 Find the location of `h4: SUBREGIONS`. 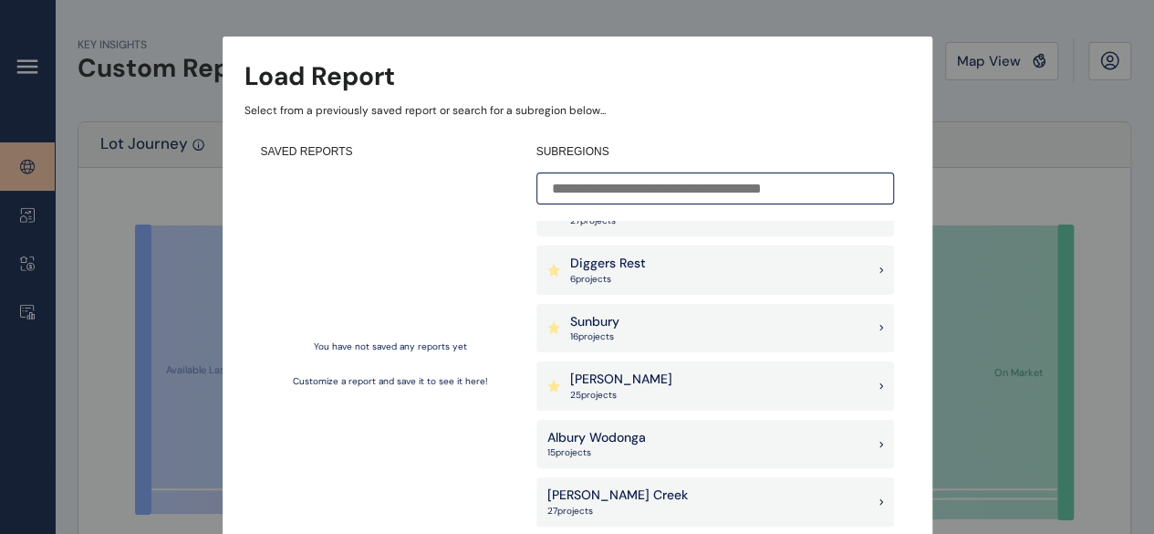

h4: SUBREGIONS is located at coordinates (715, 151).